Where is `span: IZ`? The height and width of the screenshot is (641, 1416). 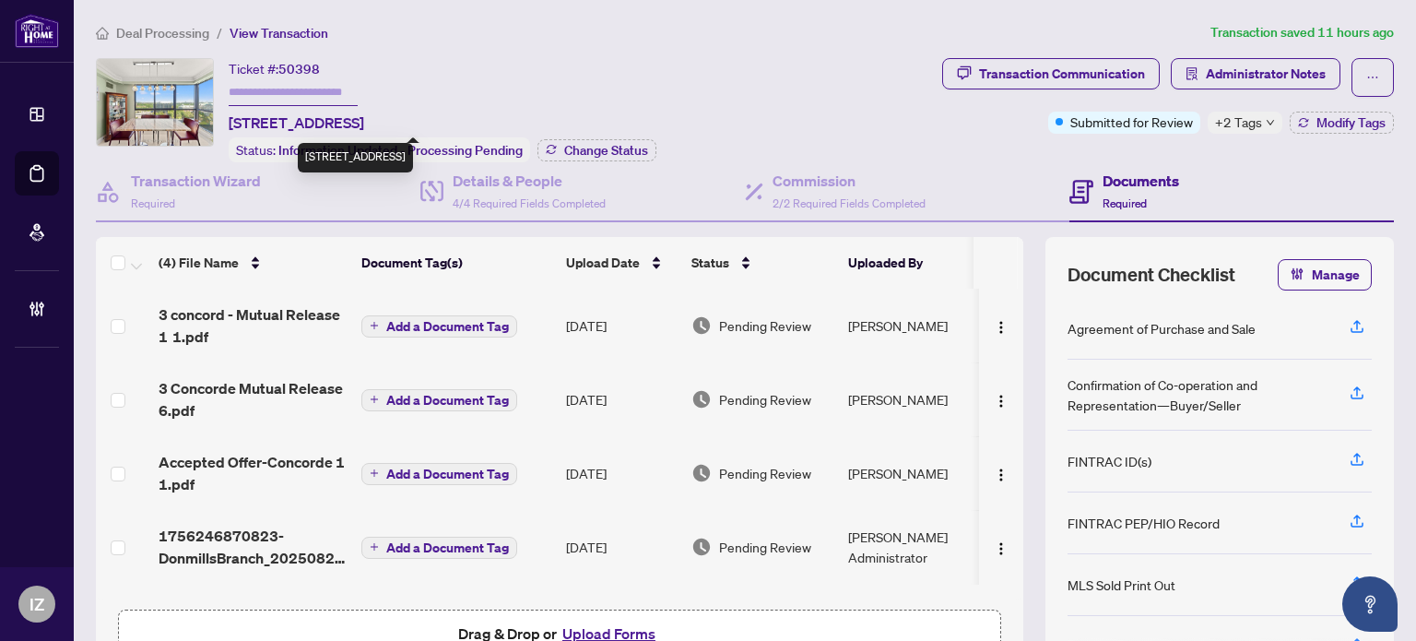
span: IZ is located at coordinates (37, 604).